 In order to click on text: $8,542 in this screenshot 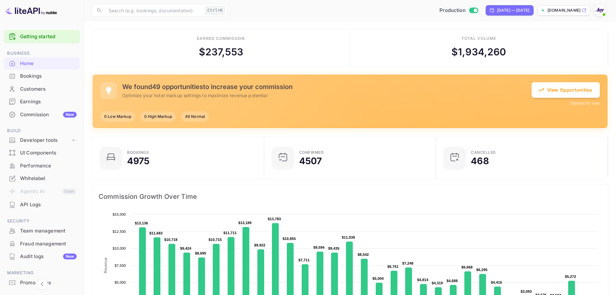, I will do `click(363, 254)`.